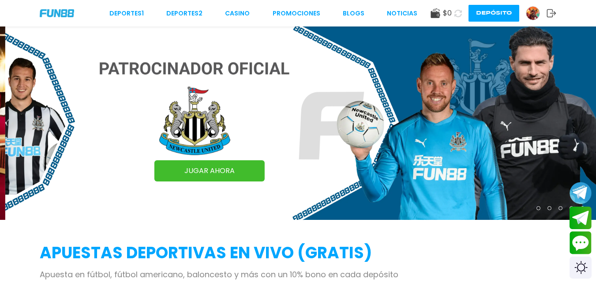  I want to click on a: Promociones, so click(297, 13).